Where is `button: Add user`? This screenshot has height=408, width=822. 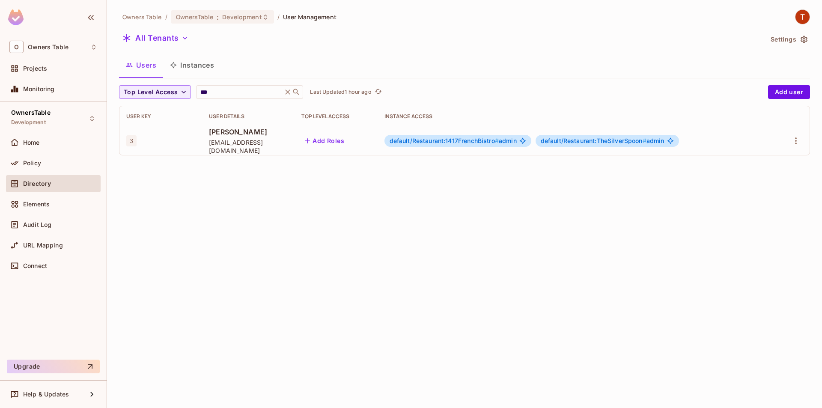
button: Add user is located at coordinates (789, 92).